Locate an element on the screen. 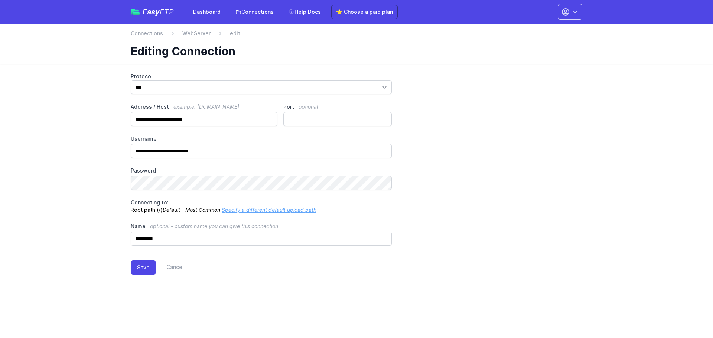 This screenshot has height=338, width=713. a: Specify a different default upload path is located at coordinates (269, 210).